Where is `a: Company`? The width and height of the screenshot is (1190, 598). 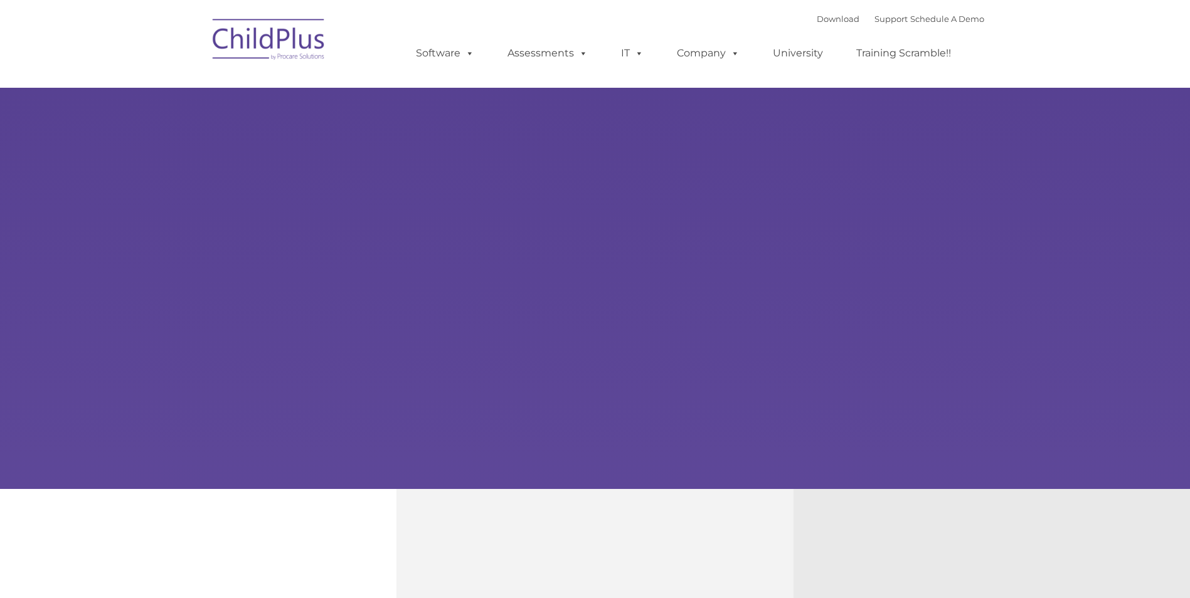
a: Company is located at coordinates (708, 53).